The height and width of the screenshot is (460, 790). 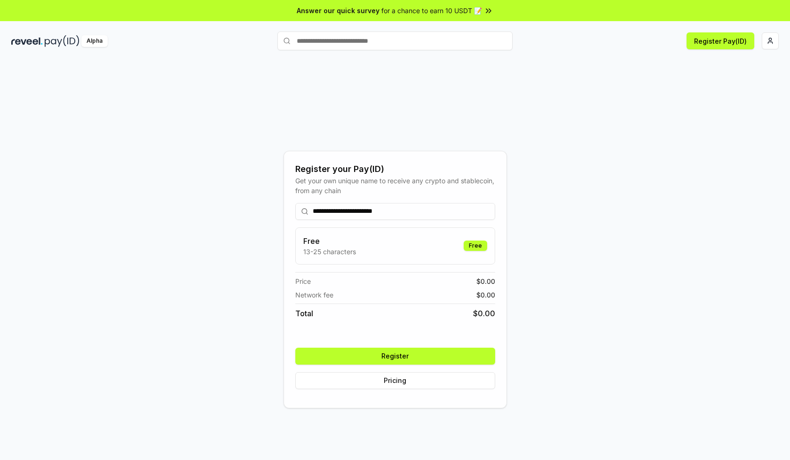 What do you see at coordinates (303, 281) in the screenshot?
I see `span: Price` at bounding box center [303, 281].